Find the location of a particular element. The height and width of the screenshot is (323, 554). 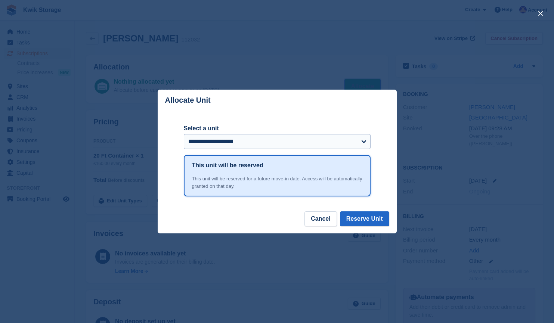

h1: This unit will be reserved is located at coordinates (228, 166).